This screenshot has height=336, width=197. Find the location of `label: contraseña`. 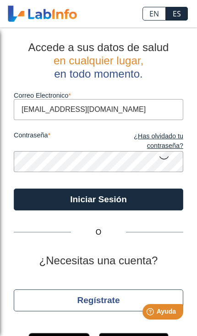

label: contraseña is located at coordinates (56, 141).